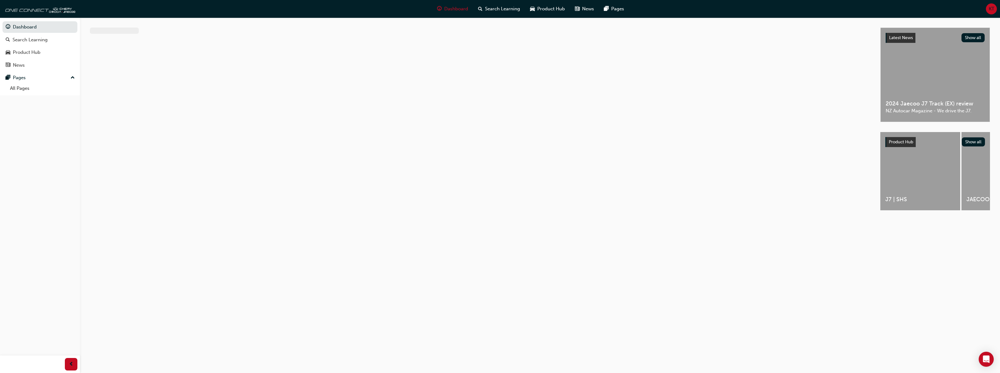 The image size is (1000, 373). I want to click on a: News, so click(40, 65).